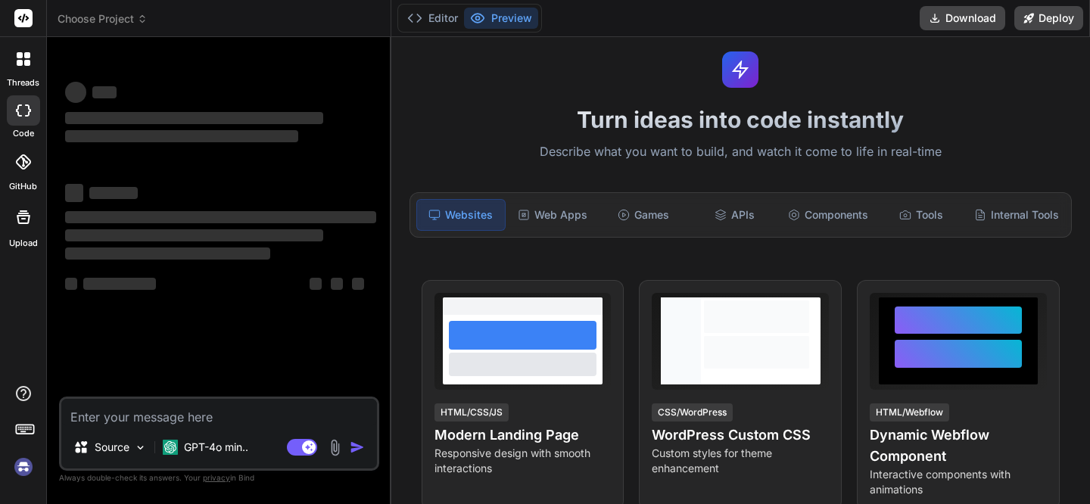  Describe the element at coordinates (740, 120) in the screenshot. I see `h1: Turn ideas into code instantly` at that location.